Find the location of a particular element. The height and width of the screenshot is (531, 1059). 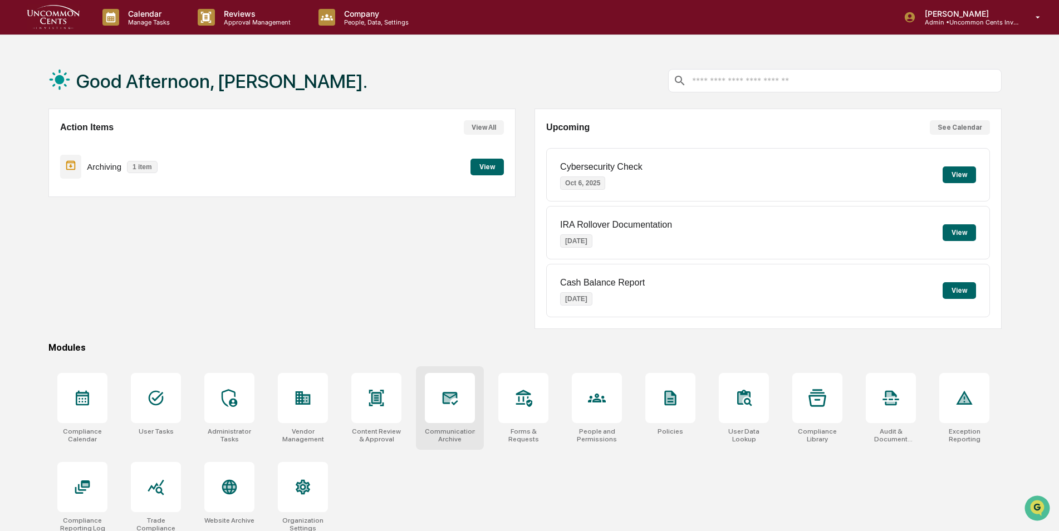

p: How can we help? is located at coordinates (107, 32).